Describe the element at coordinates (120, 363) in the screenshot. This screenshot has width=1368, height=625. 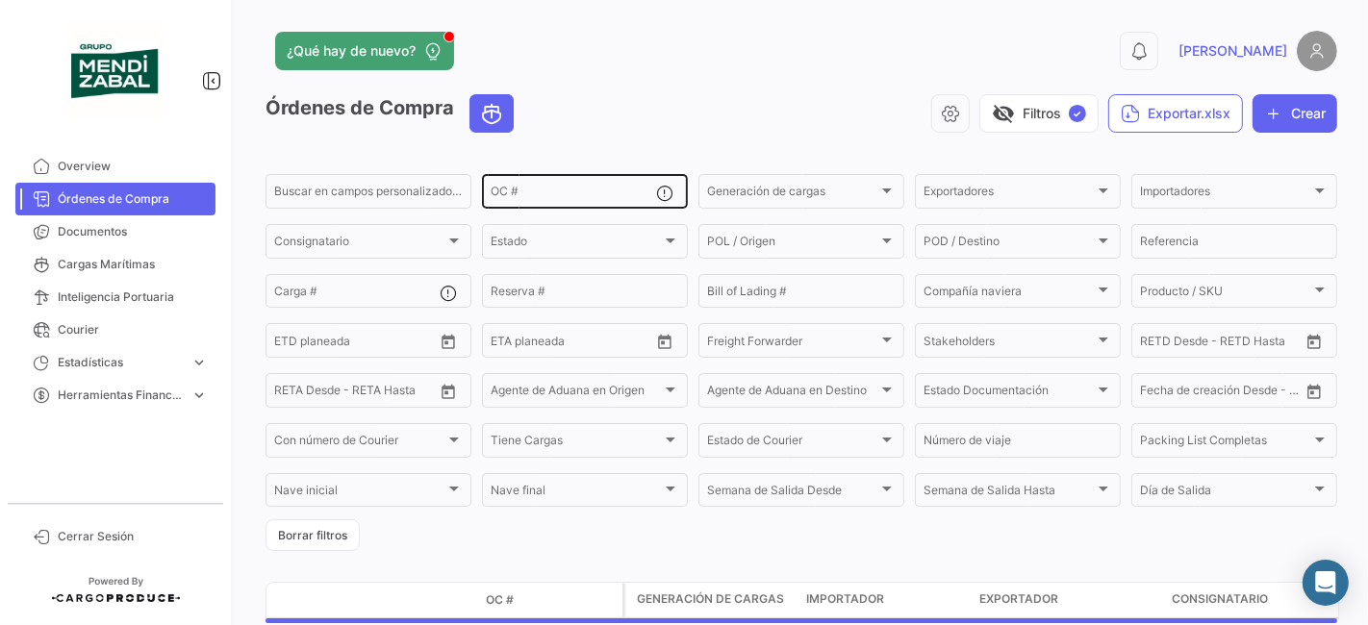
I see `span: Estadísticas` at that location.